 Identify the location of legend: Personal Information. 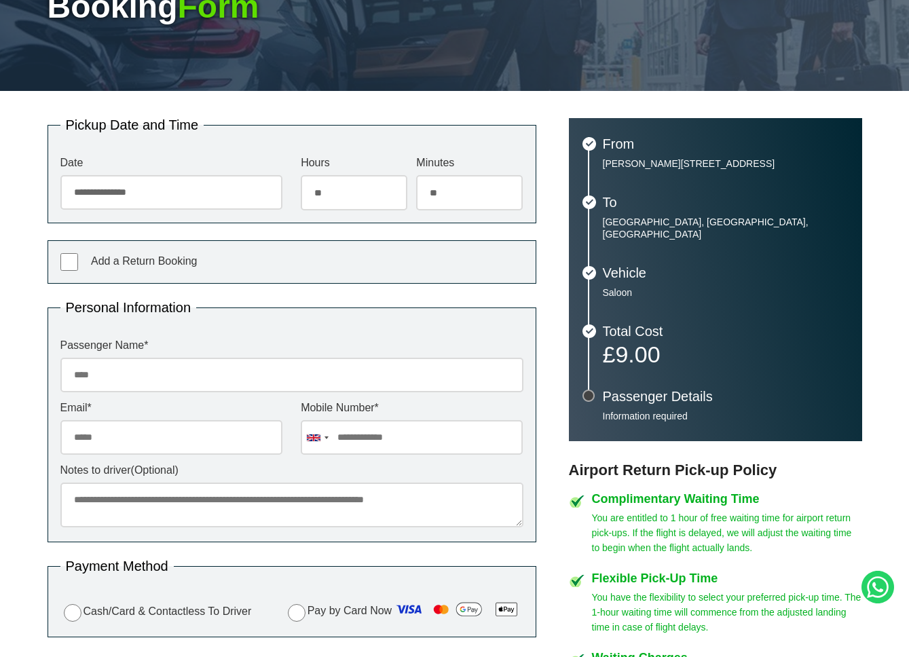
(128, 307).